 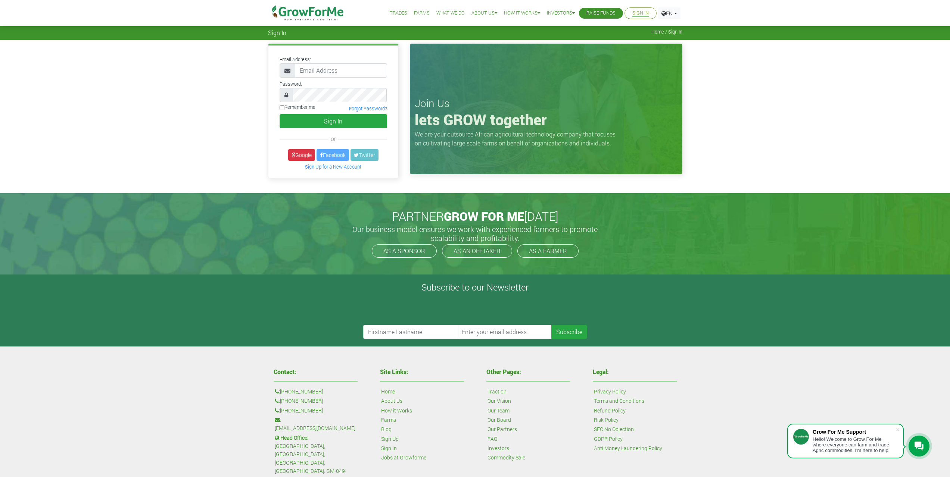 What do you see at coordinates (294, 438) in the screenshot?
I see `b: Head Office:` at bounding box center [294, 438].